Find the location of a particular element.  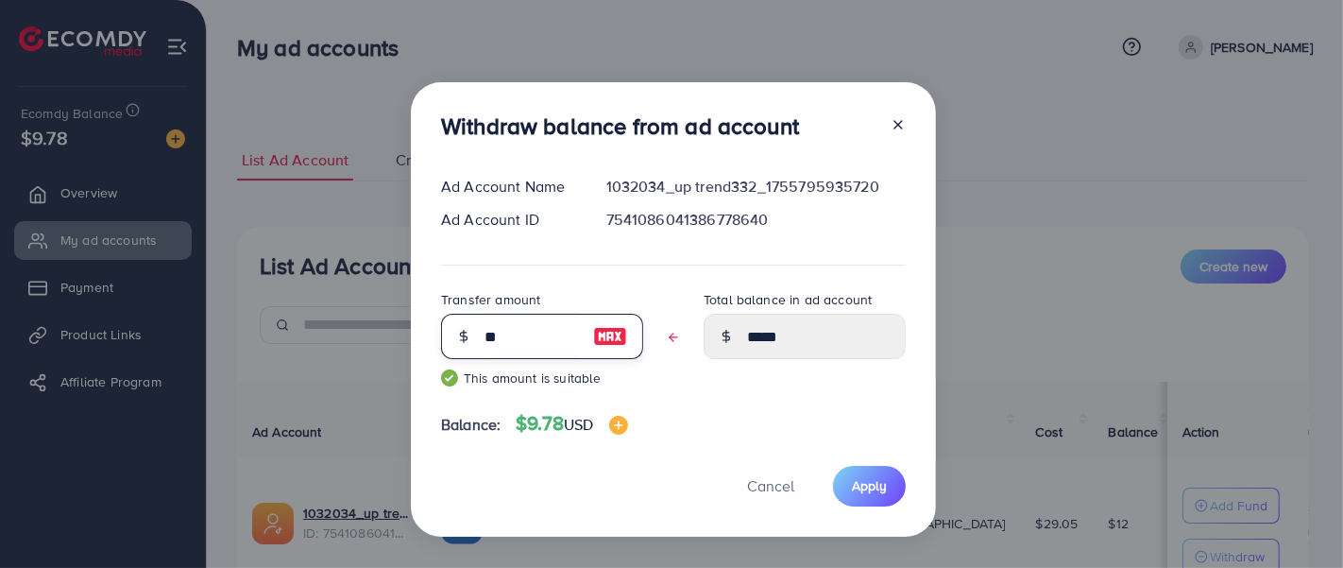

span: Cancel is located at coordinates (771, 486).